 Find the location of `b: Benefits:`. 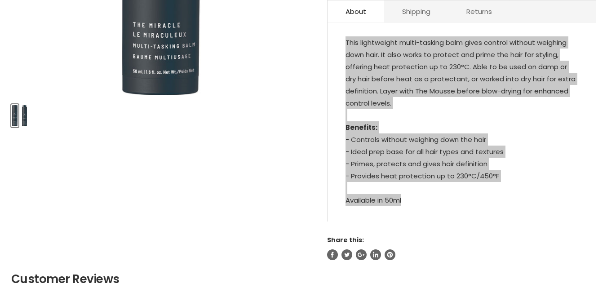

b: Benefits: is located at coordinates (361, 127).